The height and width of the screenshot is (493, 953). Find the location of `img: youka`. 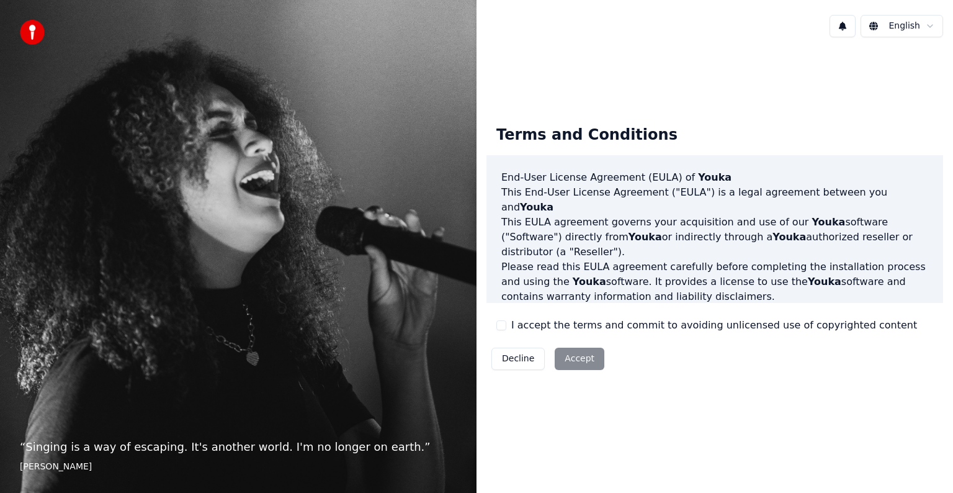

img: youka is located at coordinates (32, 32).